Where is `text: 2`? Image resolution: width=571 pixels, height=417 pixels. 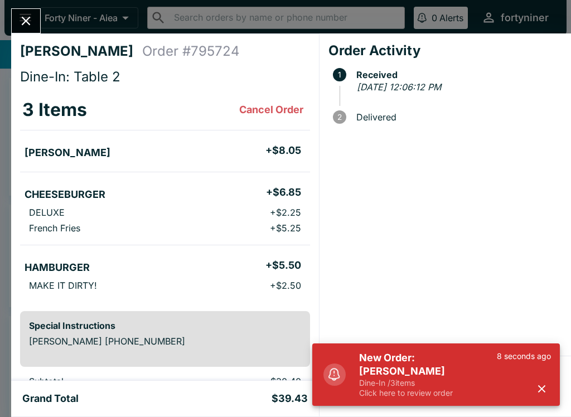
text: 2 is located at coordinates (340, 117).